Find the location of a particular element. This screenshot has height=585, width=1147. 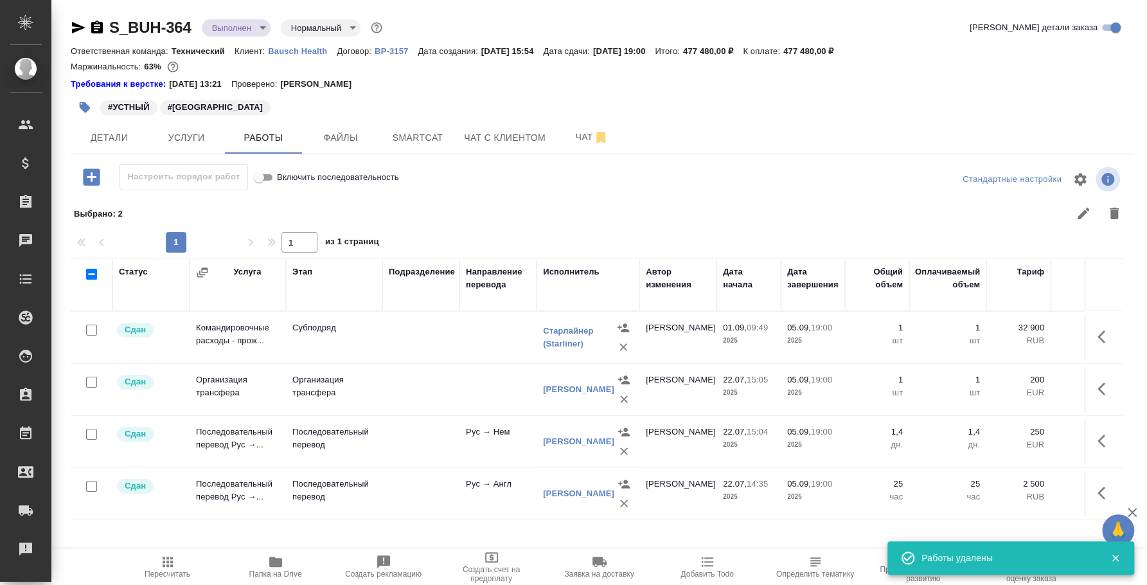

span: Папка на Drive is located at coordinates (276, 574).